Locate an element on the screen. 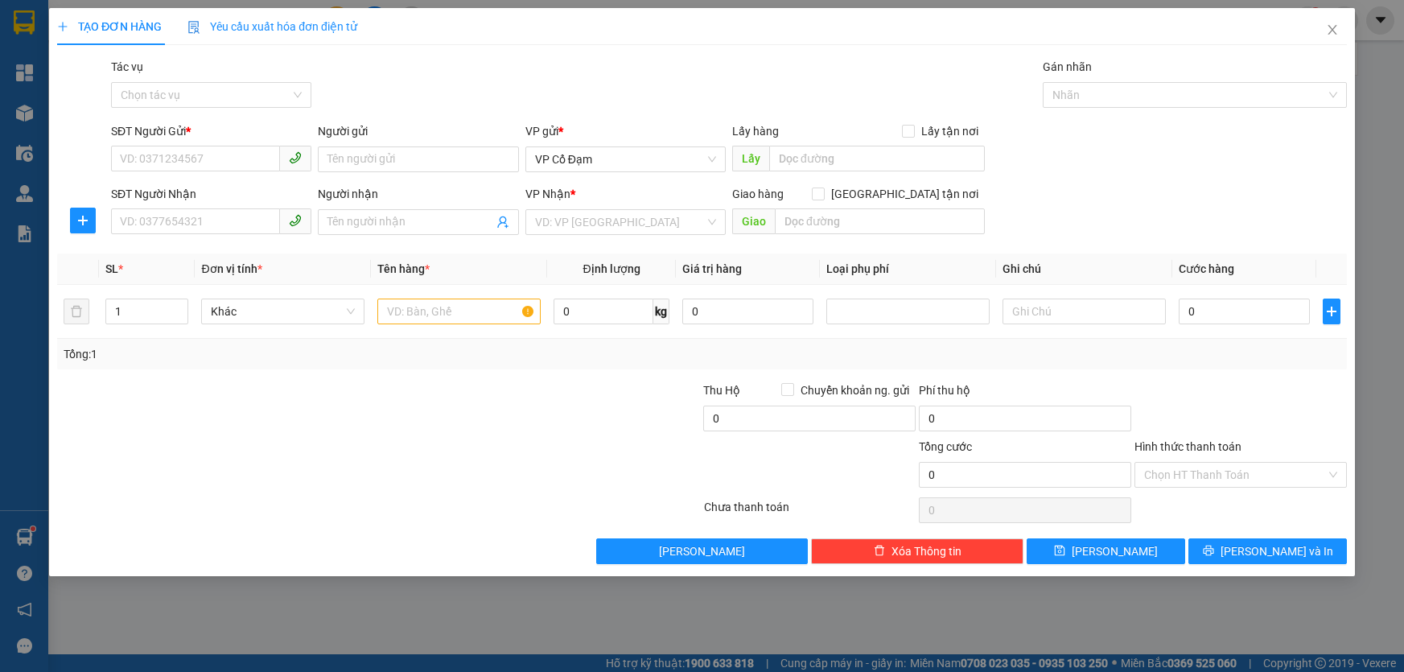 This screenshot has width=1404, height=672. span: Tổng cước is located at coordinates (946, 447).